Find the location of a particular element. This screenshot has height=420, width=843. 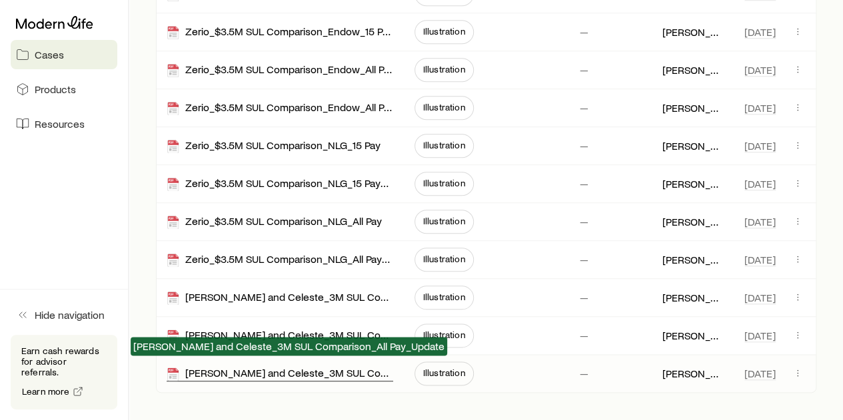

div: Zerio_$3.5M SUL Comparison_Endow_All Pay is located at coordinates (280, 70).